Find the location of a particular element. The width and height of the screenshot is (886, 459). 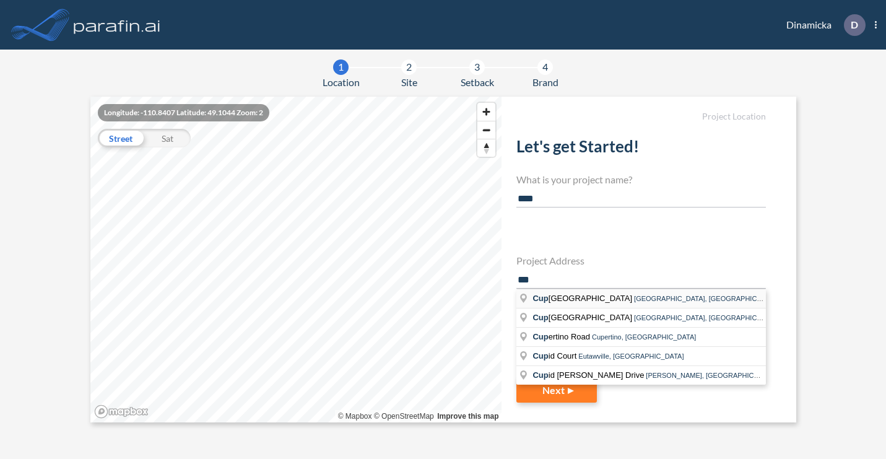

div: 1 is located at coordinates (341, 67).